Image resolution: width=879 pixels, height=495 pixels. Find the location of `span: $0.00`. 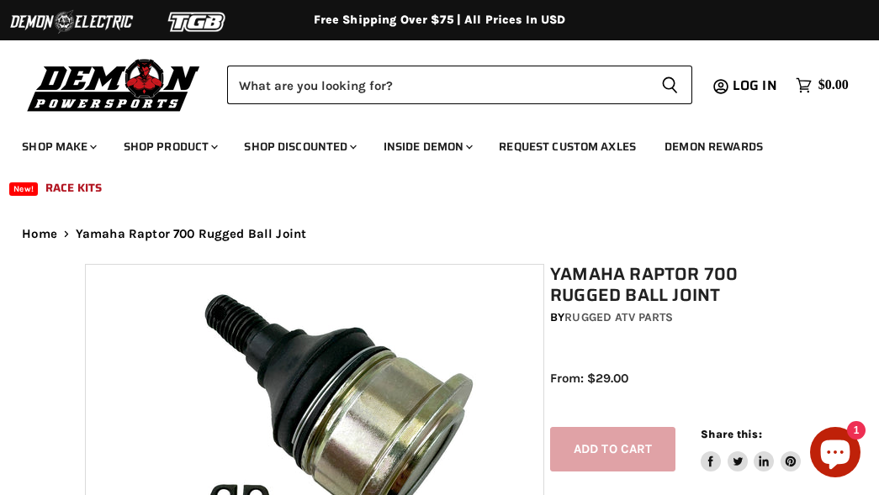

span: $0.00 is located at coordinates (834, 85).